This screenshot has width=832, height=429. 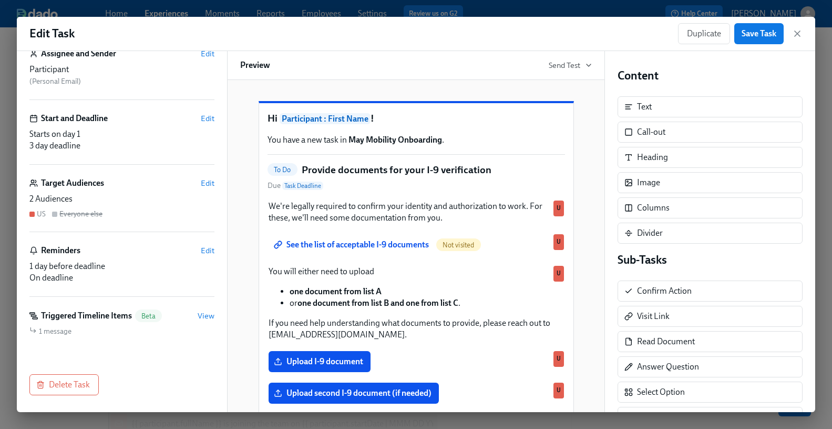 What do you see at coordinates (255, 65) in the screenshot?
I see `h6: Preview` at bounding box center [255, 65].